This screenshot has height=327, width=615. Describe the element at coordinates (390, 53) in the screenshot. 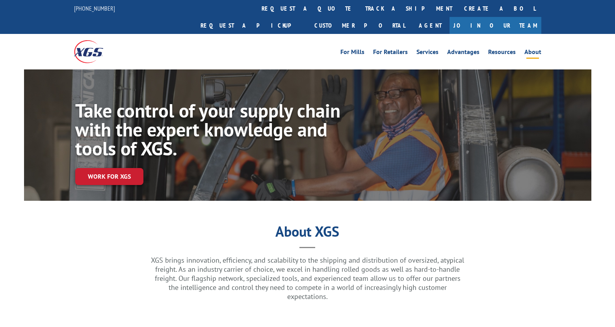

I see `a: For Retailers` at that location.